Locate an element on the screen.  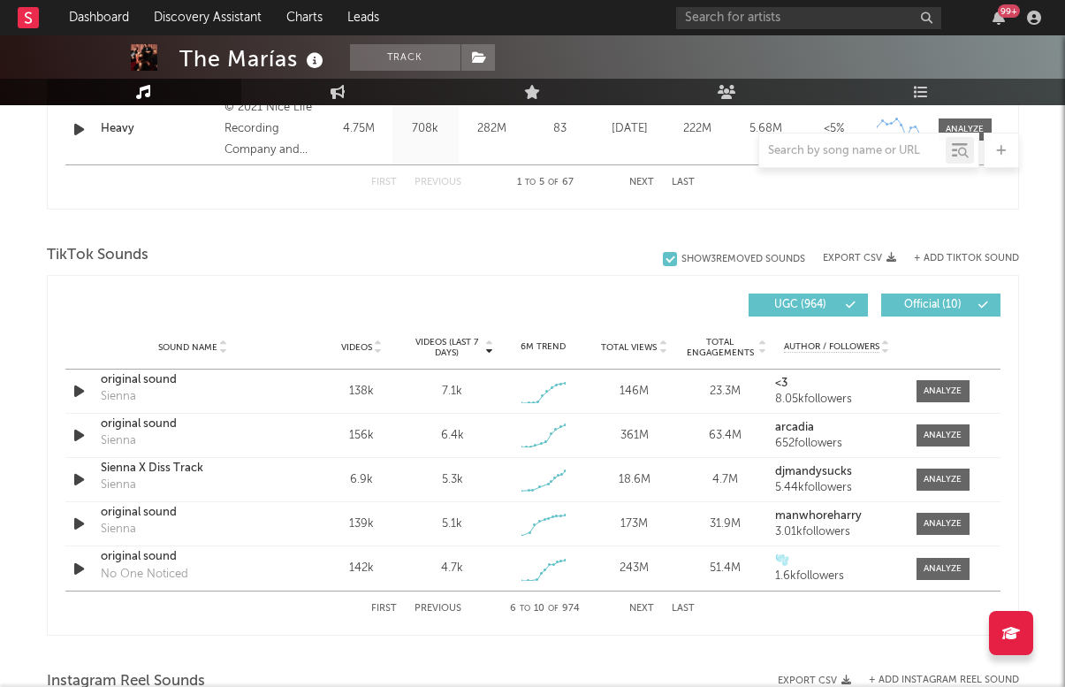
div: 4.7M is located at coordinates (725, 480).